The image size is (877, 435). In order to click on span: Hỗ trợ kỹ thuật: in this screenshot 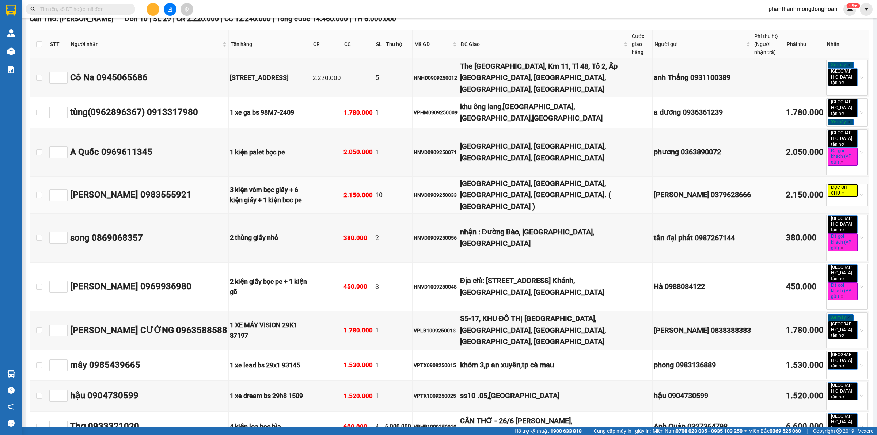, I will do `click(548, 431)`.